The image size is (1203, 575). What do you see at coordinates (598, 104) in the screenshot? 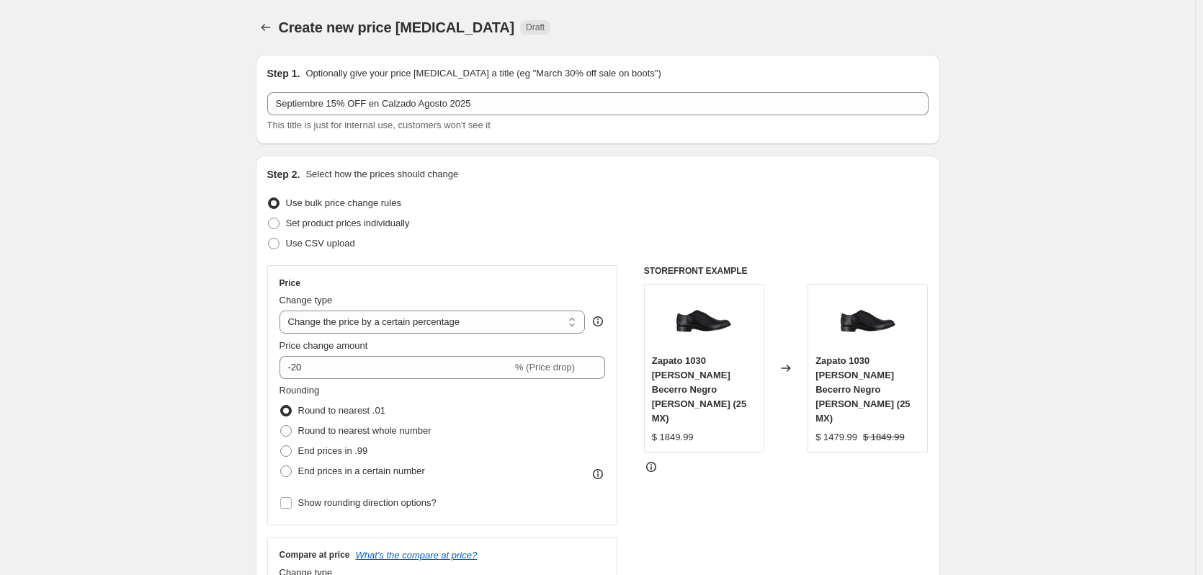
I see `input: 30% off holiday sale` at bounding box center [598, 104].